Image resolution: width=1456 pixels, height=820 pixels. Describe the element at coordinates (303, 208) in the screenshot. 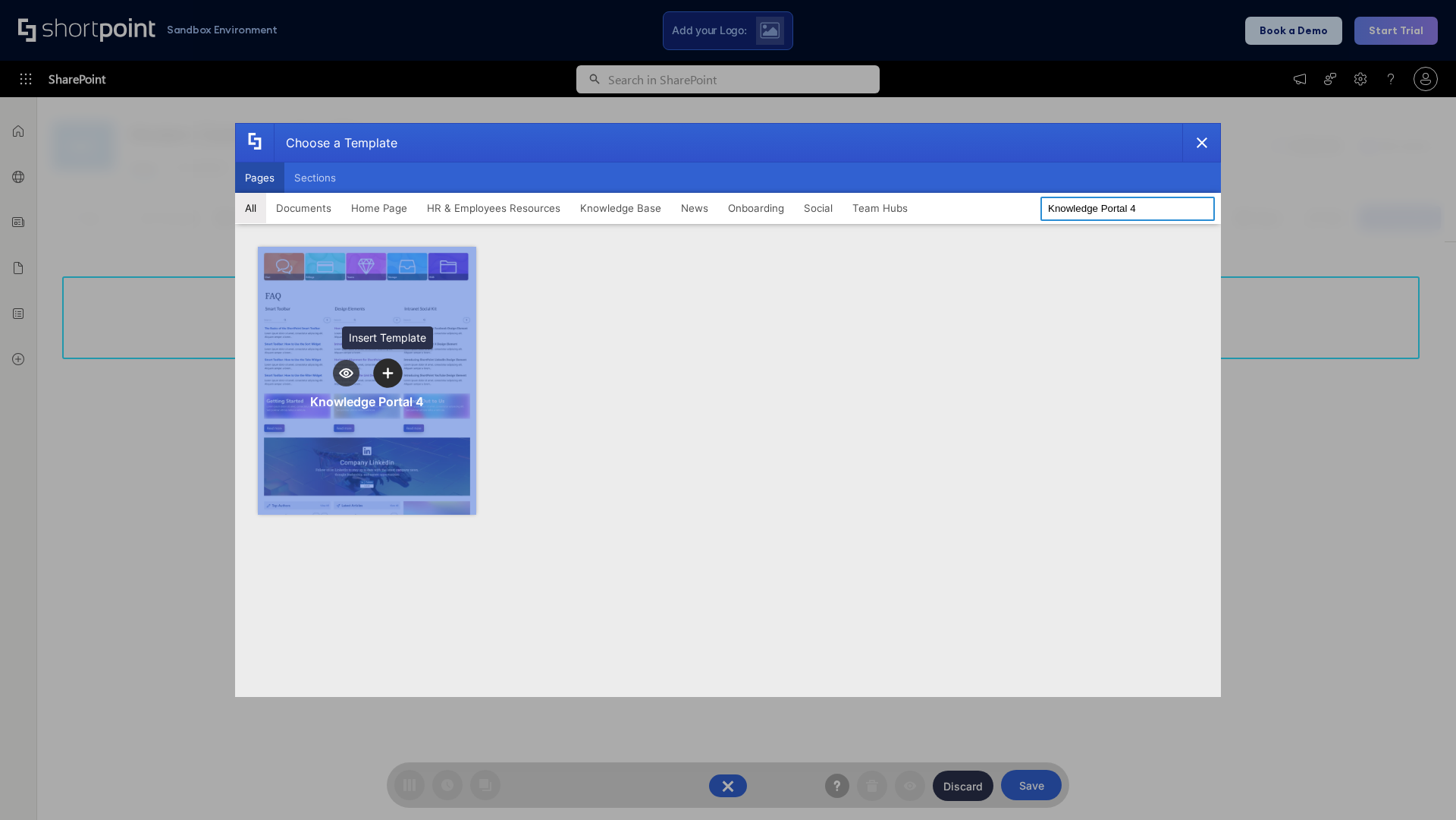

I see `button: Documents` at that location.